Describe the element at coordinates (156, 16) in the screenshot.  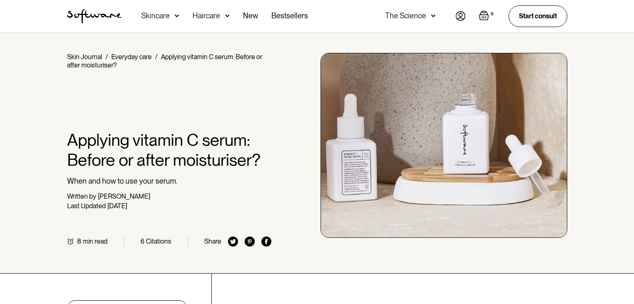
I see `div: Skincare` at that location.